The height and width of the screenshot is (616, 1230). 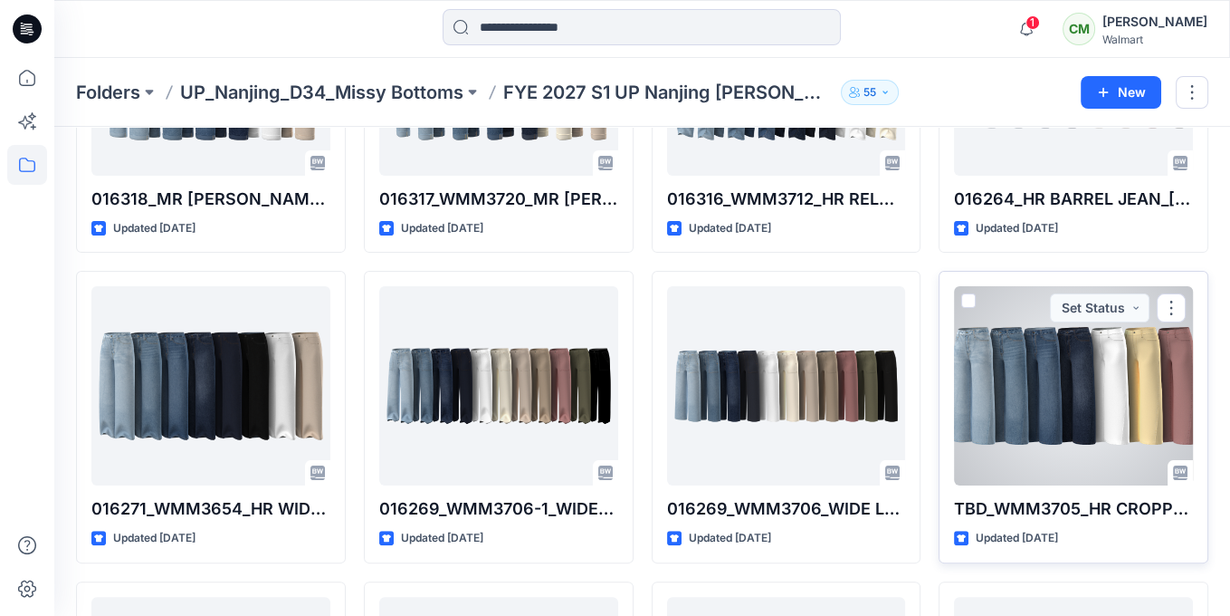 I want to click on span: 1, so click(x=1033, y=23).